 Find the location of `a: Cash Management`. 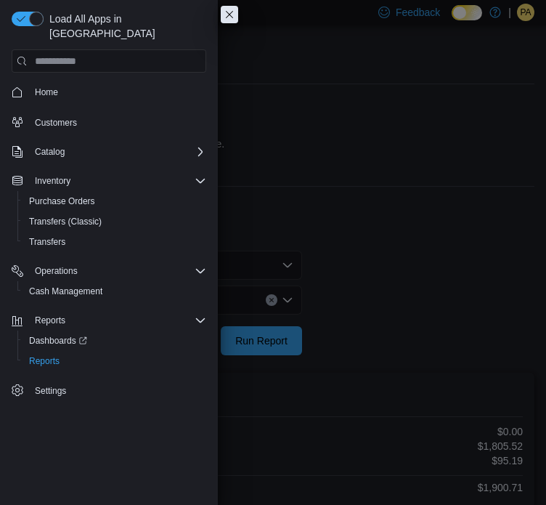

a: Cash Management is located at coordinates (65, 291).